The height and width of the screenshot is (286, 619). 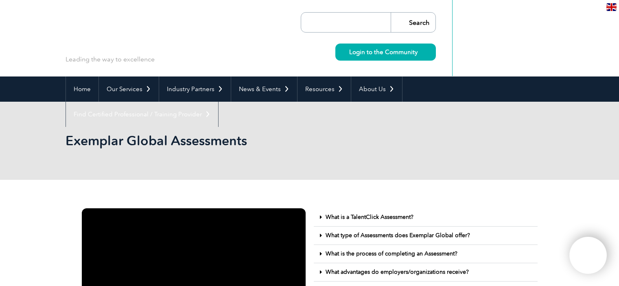 What do you see at coordinates (426, 236) in the screenshot?
I see `div: What type of Assessments does Exemplar Global offer?` at bounding box center [426, 236].